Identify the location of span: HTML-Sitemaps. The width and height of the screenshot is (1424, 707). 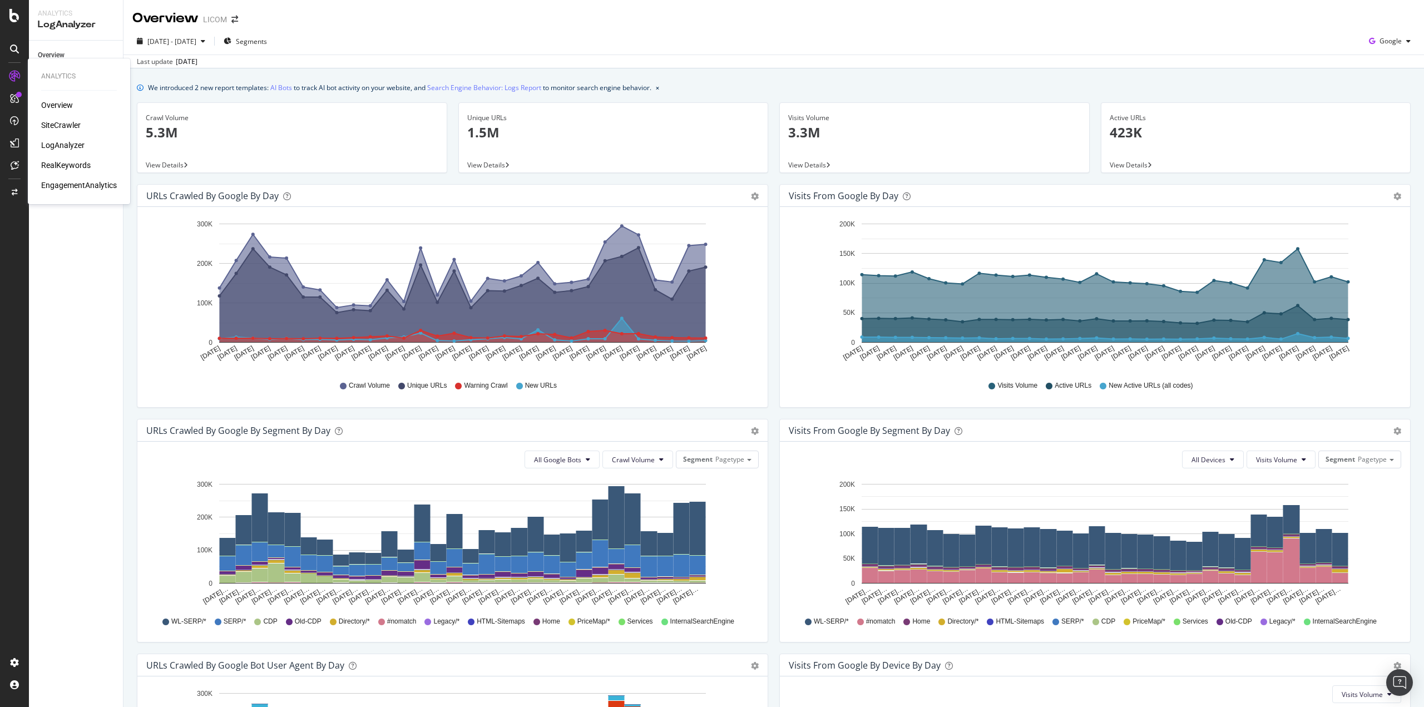
(501, 621).